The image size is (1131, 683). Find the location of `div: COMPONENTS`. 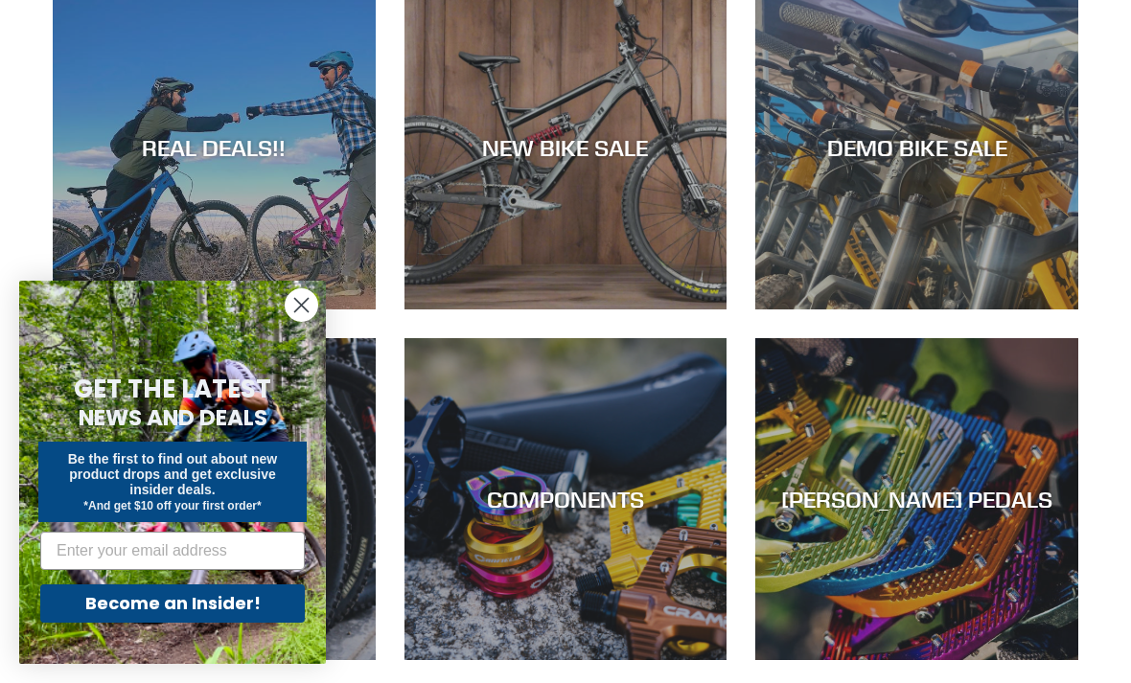

div: COMPONENTS is located at coordinates (565, 498).